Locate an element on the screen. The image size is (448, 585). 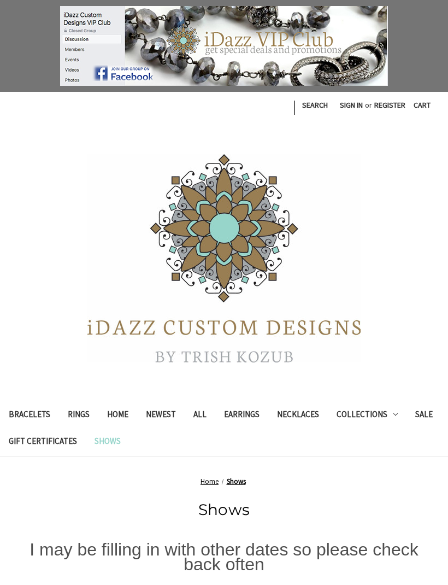
nav: Breadcrumb is located at coordinates (224, 482).